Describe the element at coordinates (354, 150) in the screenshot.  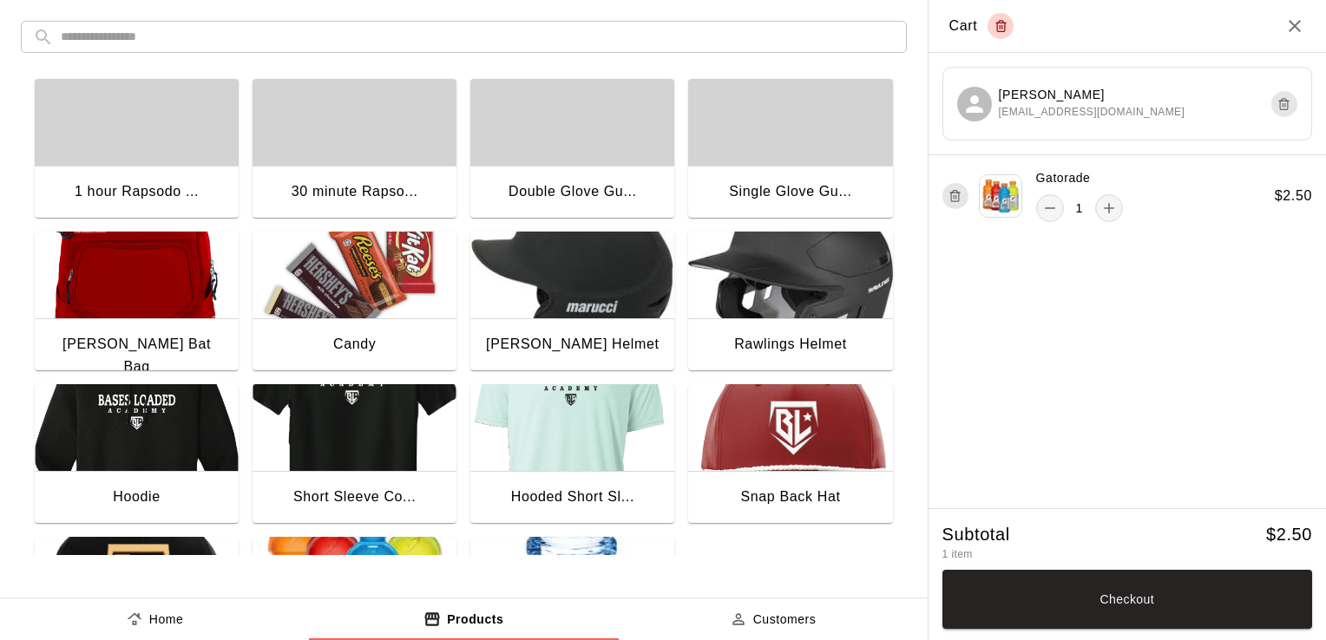
I see `button: 30 minute Rapso...` at that location.